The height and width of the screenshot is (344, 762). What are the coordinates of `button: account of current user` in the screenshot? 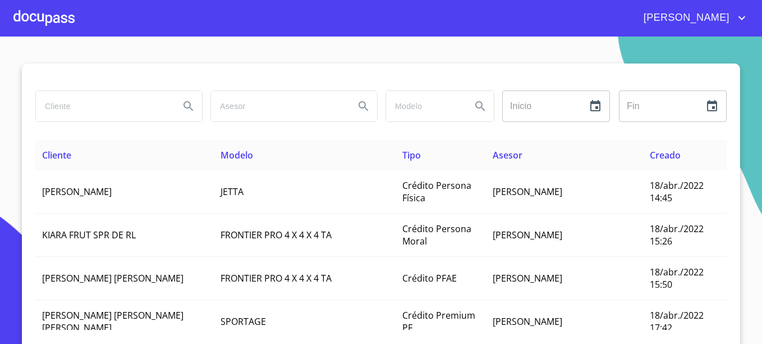 It's located at (692, 18).